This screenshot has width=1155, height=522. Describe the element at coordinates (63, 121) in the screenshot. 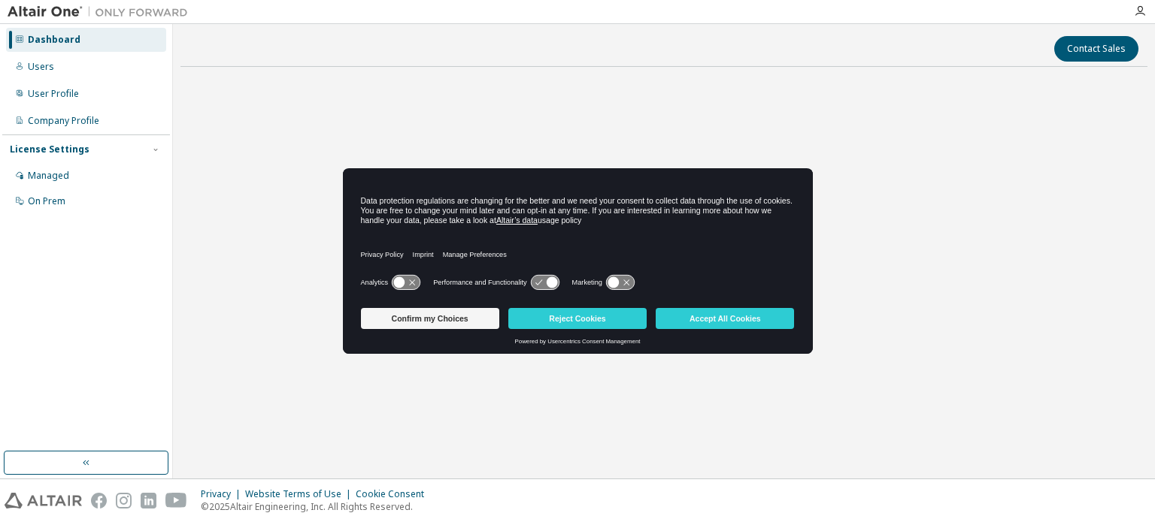

I see `div: Company Profile` at that location.